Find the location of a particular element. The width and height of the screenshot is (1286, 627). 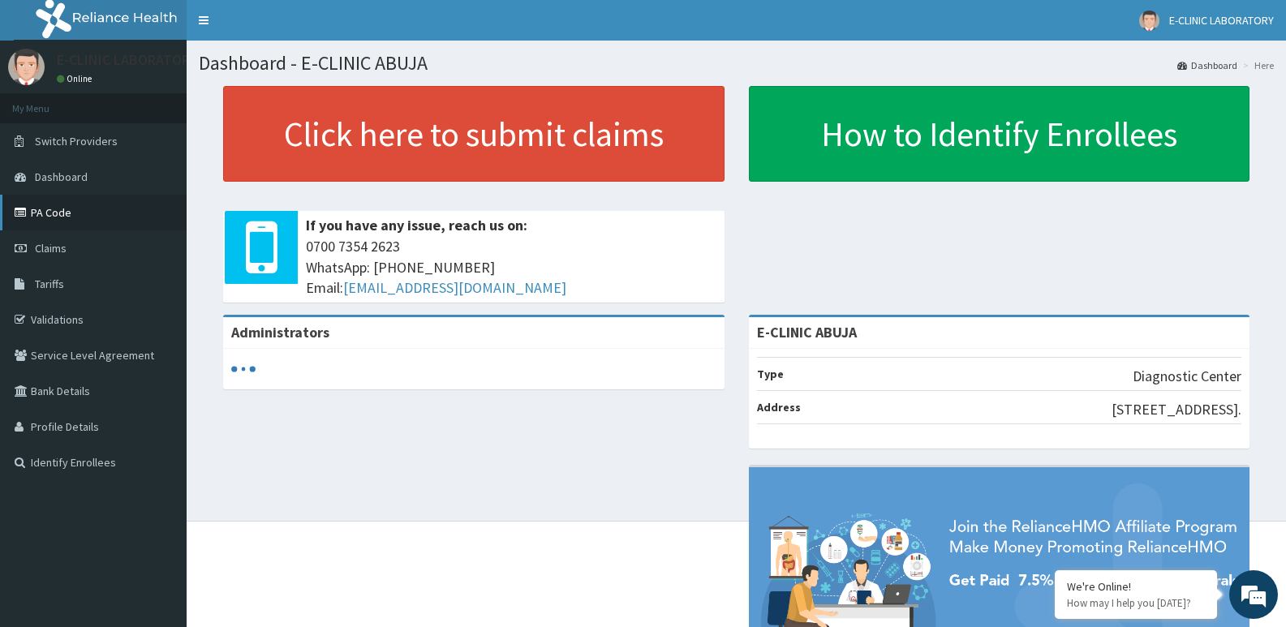

p: Diagnostic Center is located at coordinates (1187, 377).